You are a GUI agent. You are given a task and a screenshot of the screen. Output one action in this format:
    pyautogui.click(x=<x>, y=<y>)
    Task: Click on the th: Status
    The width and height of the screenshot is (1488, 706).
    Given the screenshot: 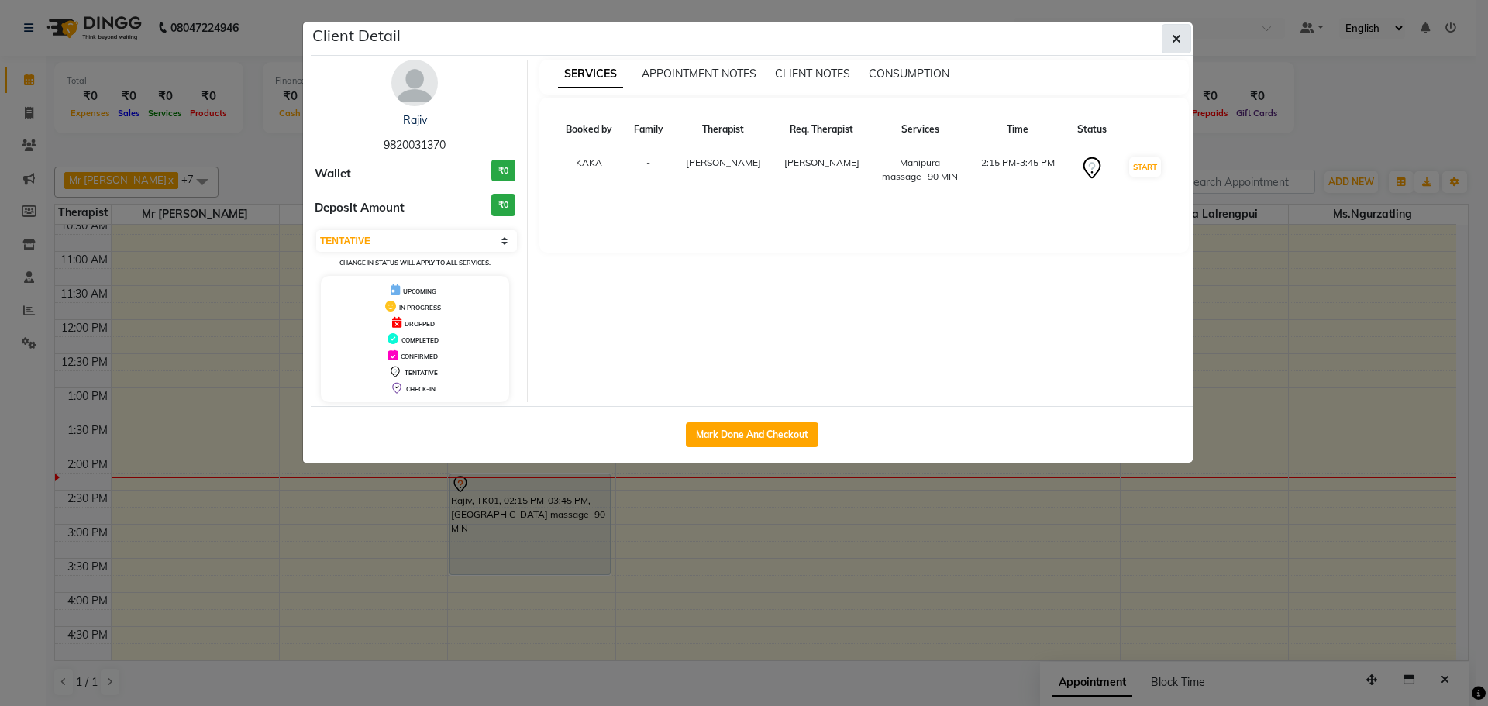 What is the action you would take?
    pyautogui.click(x=1091, y=129)
    